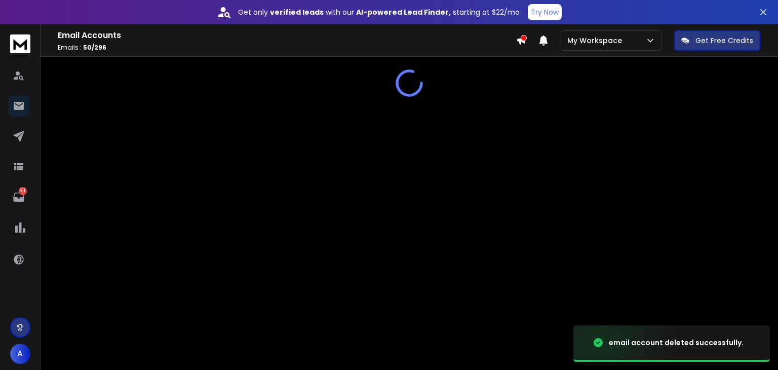 This screenshot has width=778, height=370. Describe the element at coordinates (676, 342) in the screenshot. I see `div: email account deleted successfully.` at that location.